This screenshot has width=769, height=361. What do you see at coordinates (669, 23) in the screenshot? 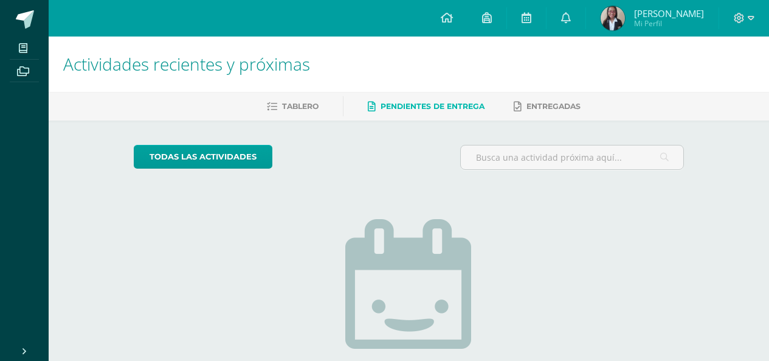
I see `span: Mi Perfil` at bounding box center [669, 23].